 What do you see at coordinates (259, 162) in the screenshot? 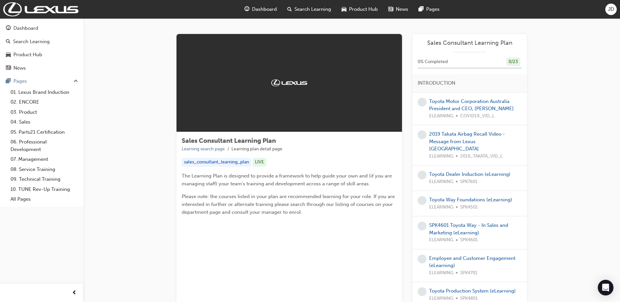
I see `div: LIVE` at bounding box center [259, 162].